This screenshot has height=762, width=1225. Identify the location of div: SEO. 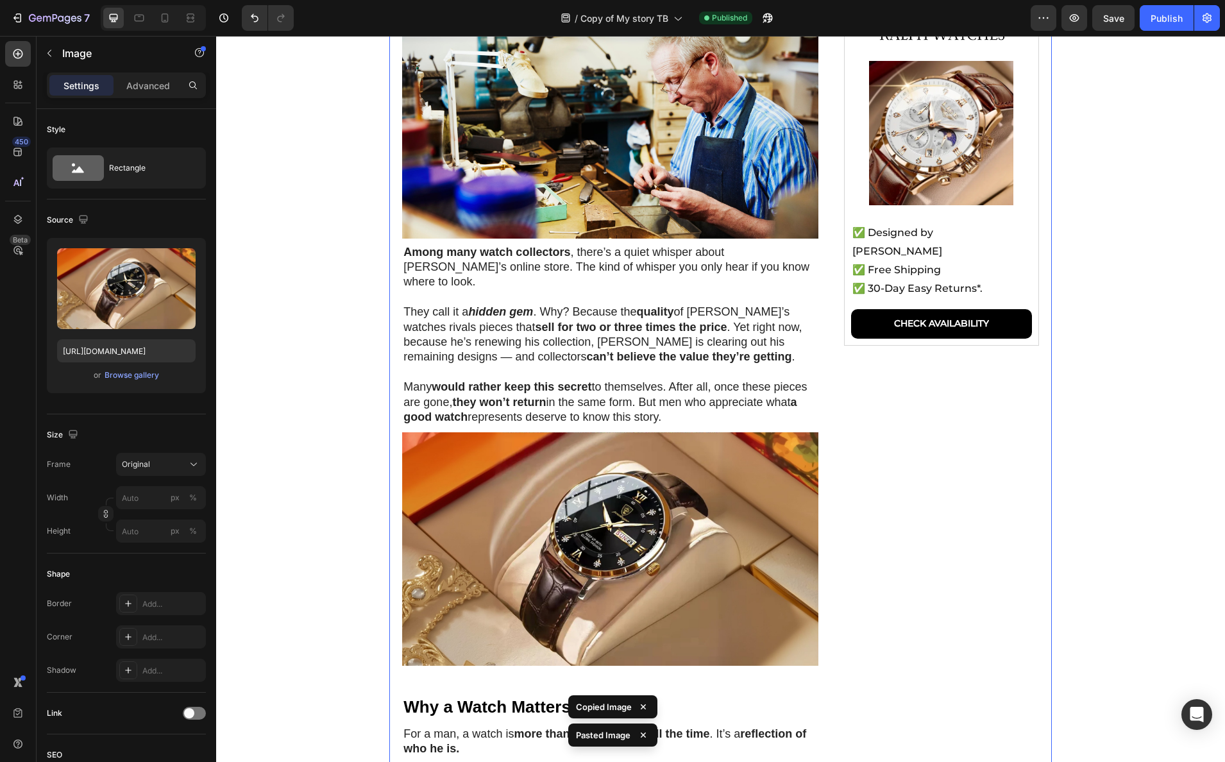
(55, 755).